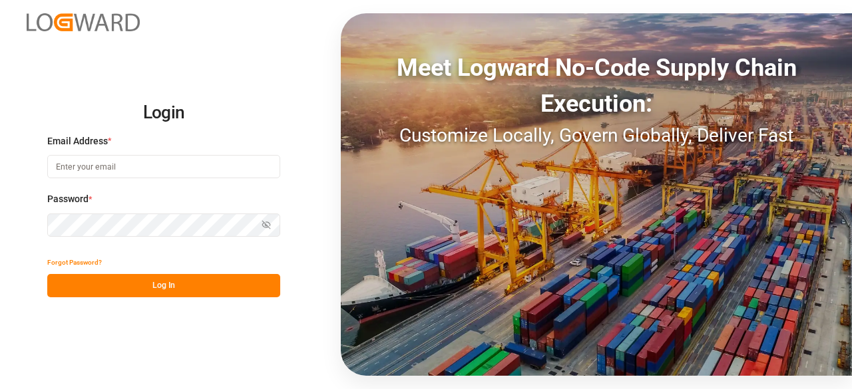 This screenshot has height=389, width=852. I want to click on span: Password, so click(68, 199).